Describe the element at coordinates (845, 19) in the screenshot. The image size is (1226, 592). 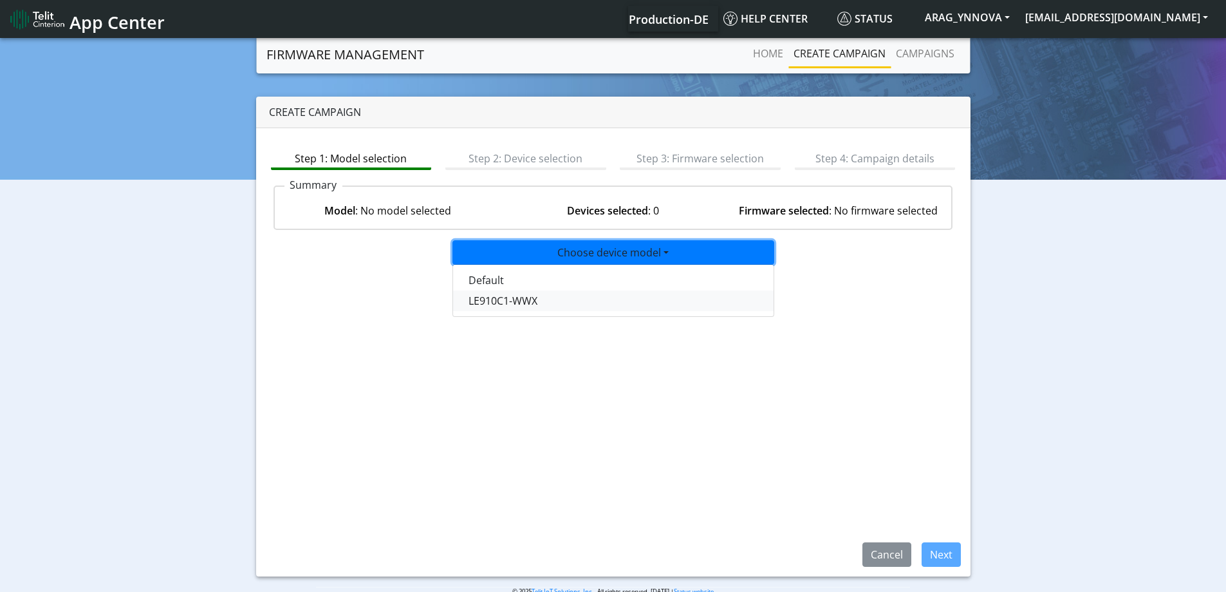
I see `img: status.svg` at that location.